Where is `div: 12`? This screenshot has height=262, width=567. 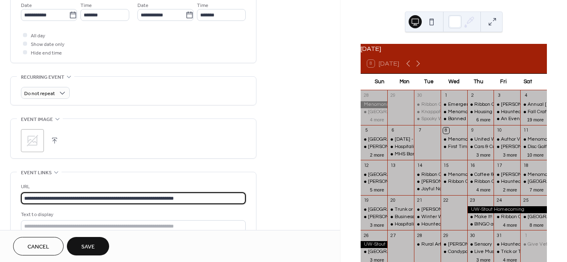
div: 12 is located at coordinates (366, 165).